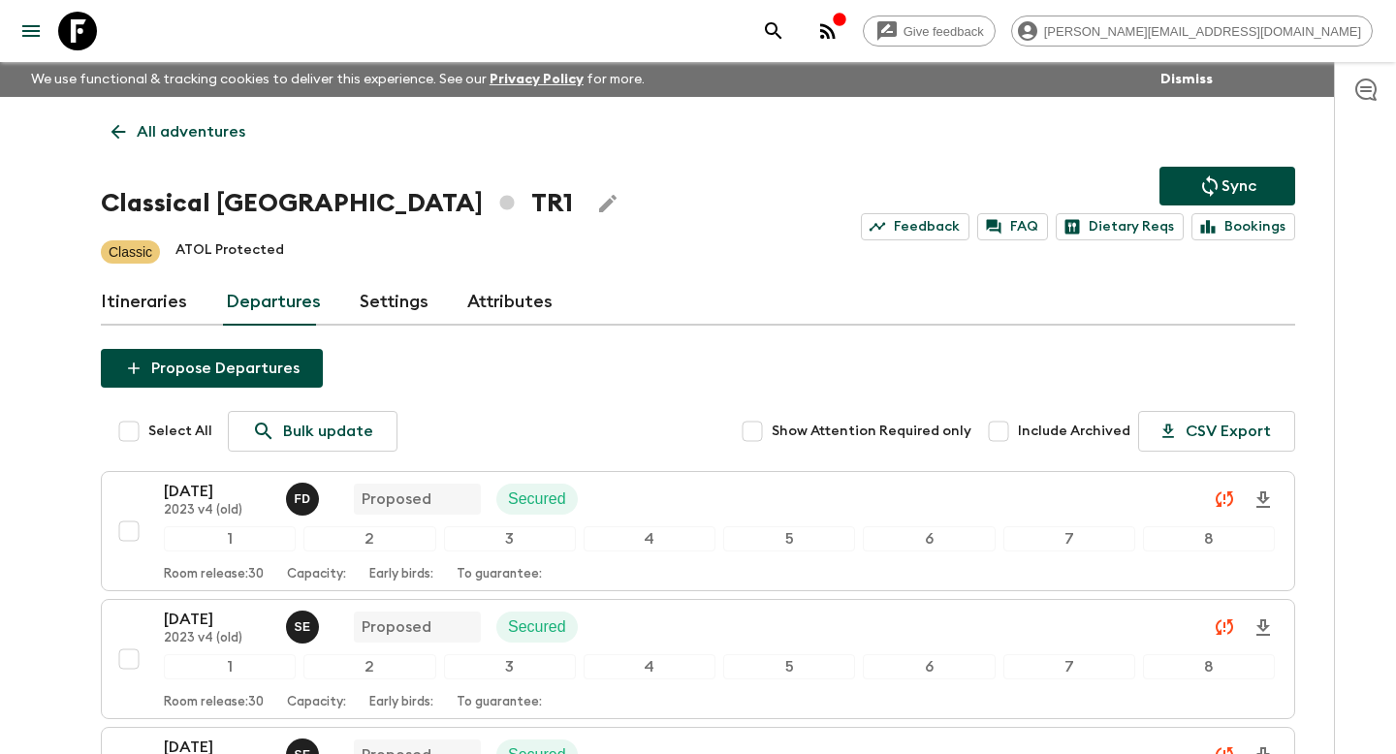 The image size is (1396, 754). Describe the element at coordinates (130, 252) in the screenshot. I see `p: Classic` at that location.